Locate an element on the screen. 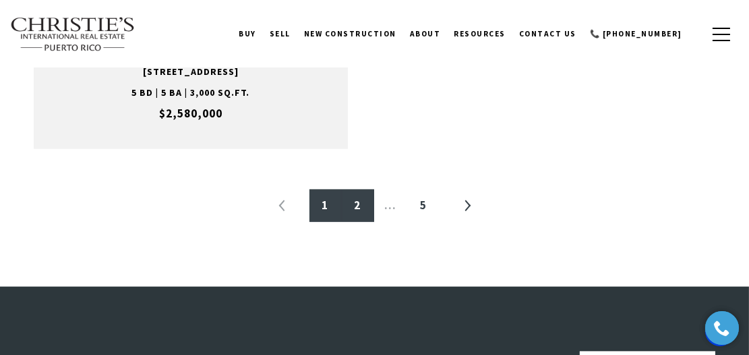 The height and width of the screenshot is (355, 749). a: New Construction is located at coordinates (350, 34).